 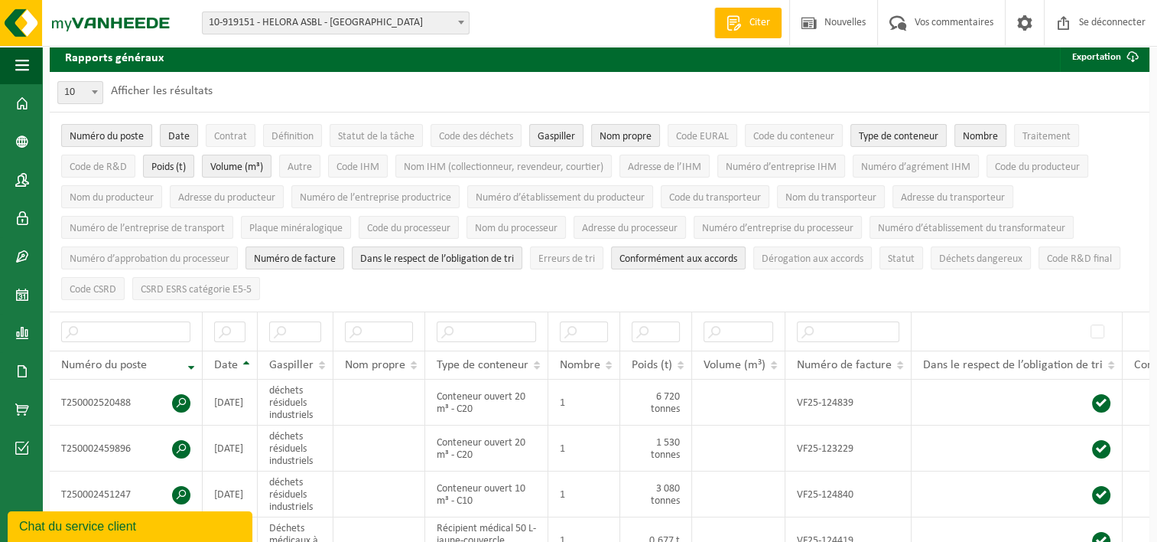 What do you see at coordinates (1013, 365) in the screenshot?
I see `span: Dans le respect de l’obligation de tri` at bounding box center [1013, 365].